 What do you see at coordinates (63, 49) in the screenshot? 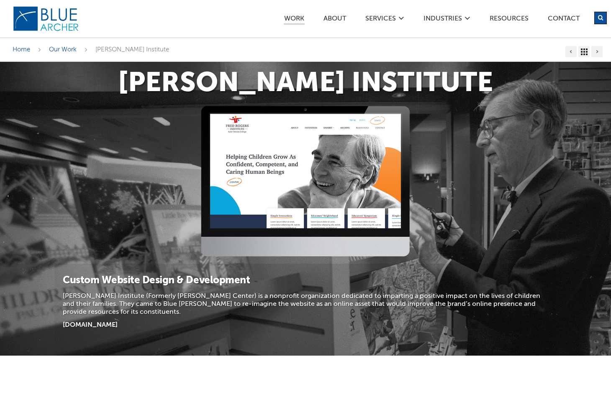
I see `a: Our Work` at bounding box center [63, 49].